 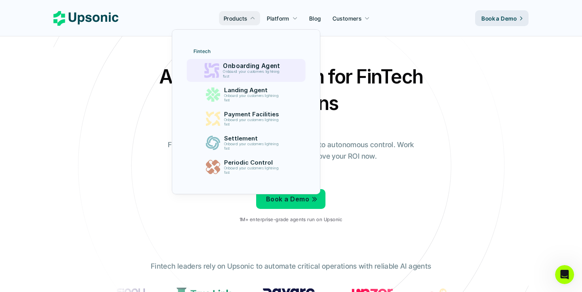 I want to click on p: Onboarding Agent, so click(x=253, y=66).